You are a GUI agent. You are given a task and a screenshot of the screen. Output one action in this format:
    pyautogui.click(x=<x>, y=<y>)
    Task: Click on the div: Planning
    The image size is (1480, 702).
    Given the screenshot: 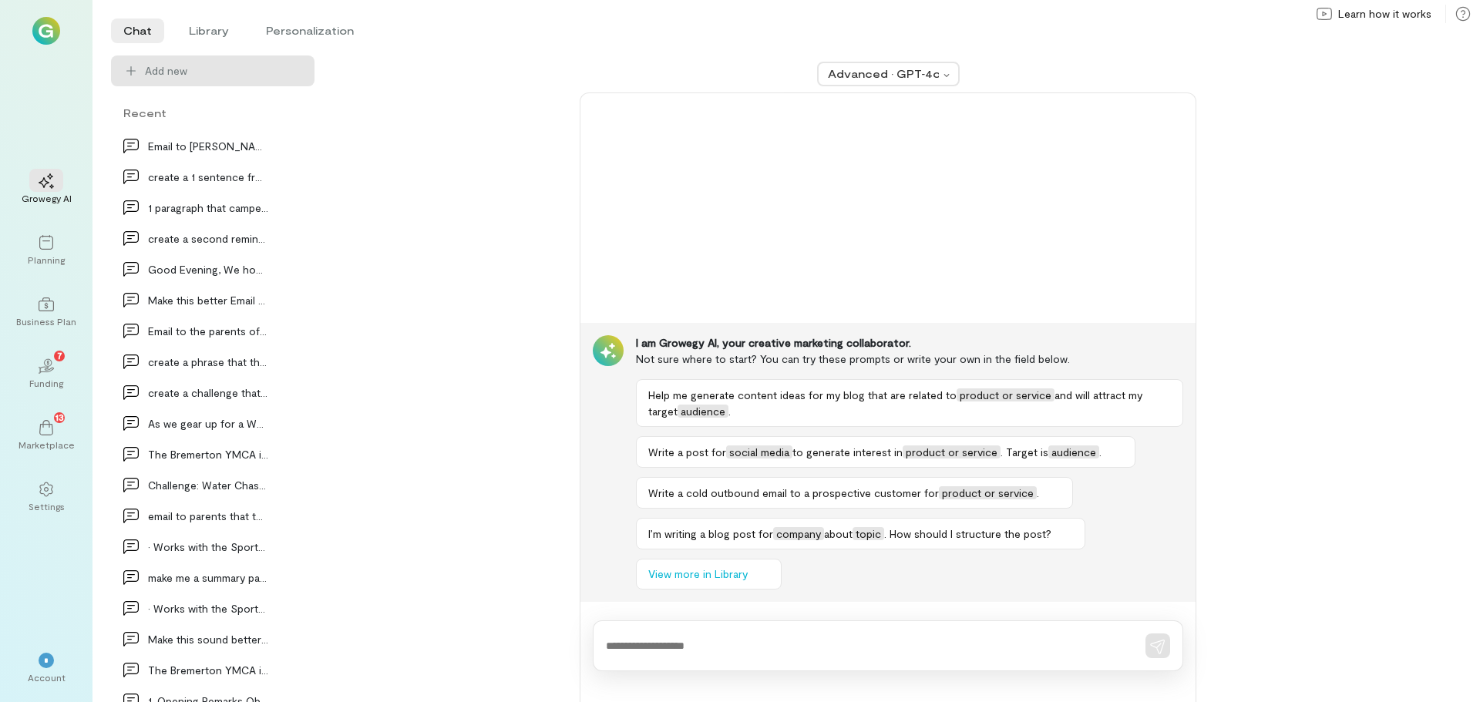 What is the action you would take?
    pyautogui.click(x=46, y=260)
    